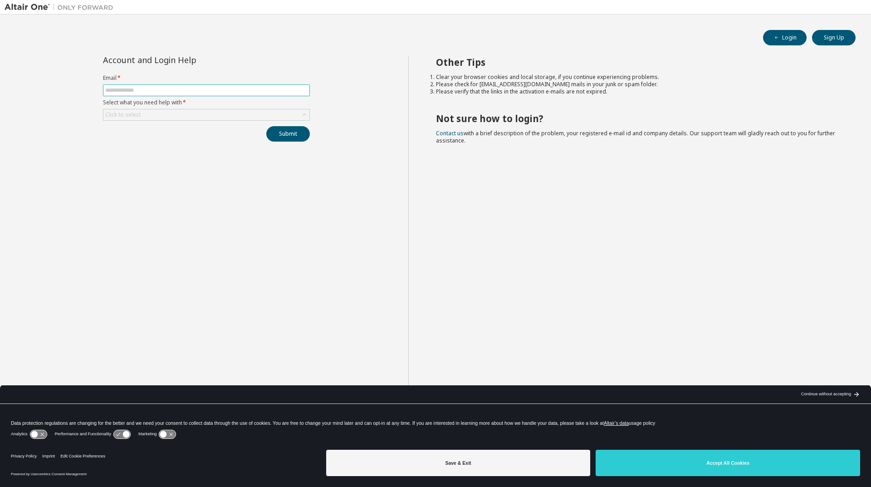 This screenshot has height=487, width=871. What do you see at coordinates (785, 38) in the screenshot?
I see `button: Login` at bounding box center [785, 38].